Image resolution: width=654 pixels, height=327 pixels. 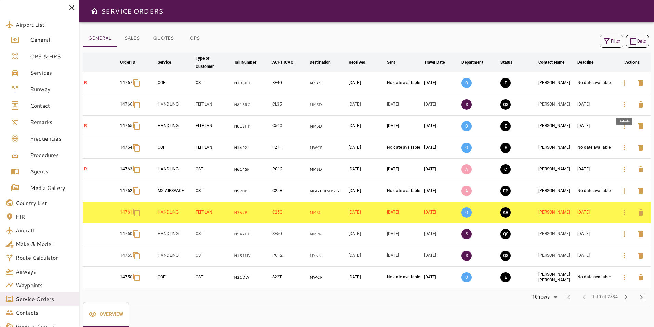 What do you see at coordinates (175, 191) in the screenshot?
I see `td: MX AIRSPACE` at bounding box center [175, 191].